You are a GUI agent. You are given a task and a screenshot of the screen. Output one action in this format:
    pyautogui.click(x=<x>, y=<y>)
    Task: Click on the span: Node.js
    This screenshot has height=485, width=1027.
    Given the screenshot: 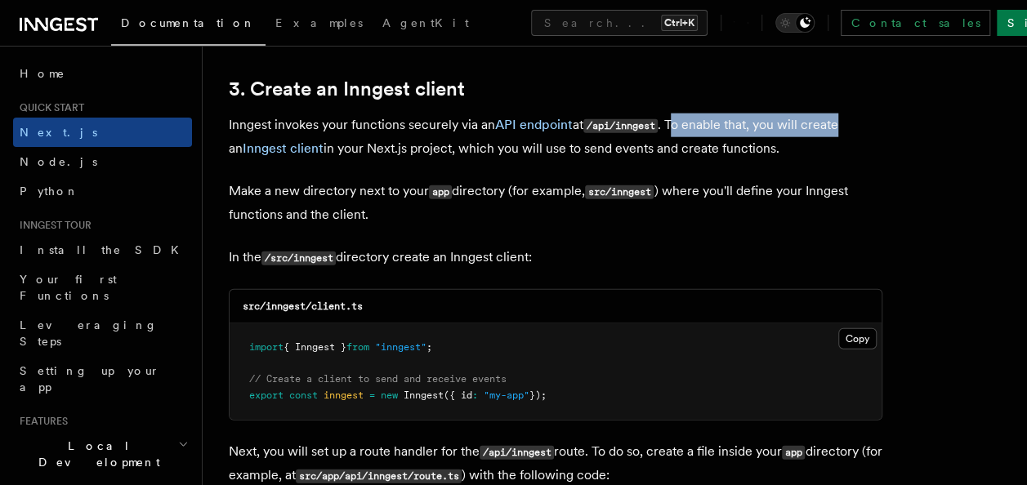 What is the action you would take?
    pyautogui.click(x=58, y=162)
    